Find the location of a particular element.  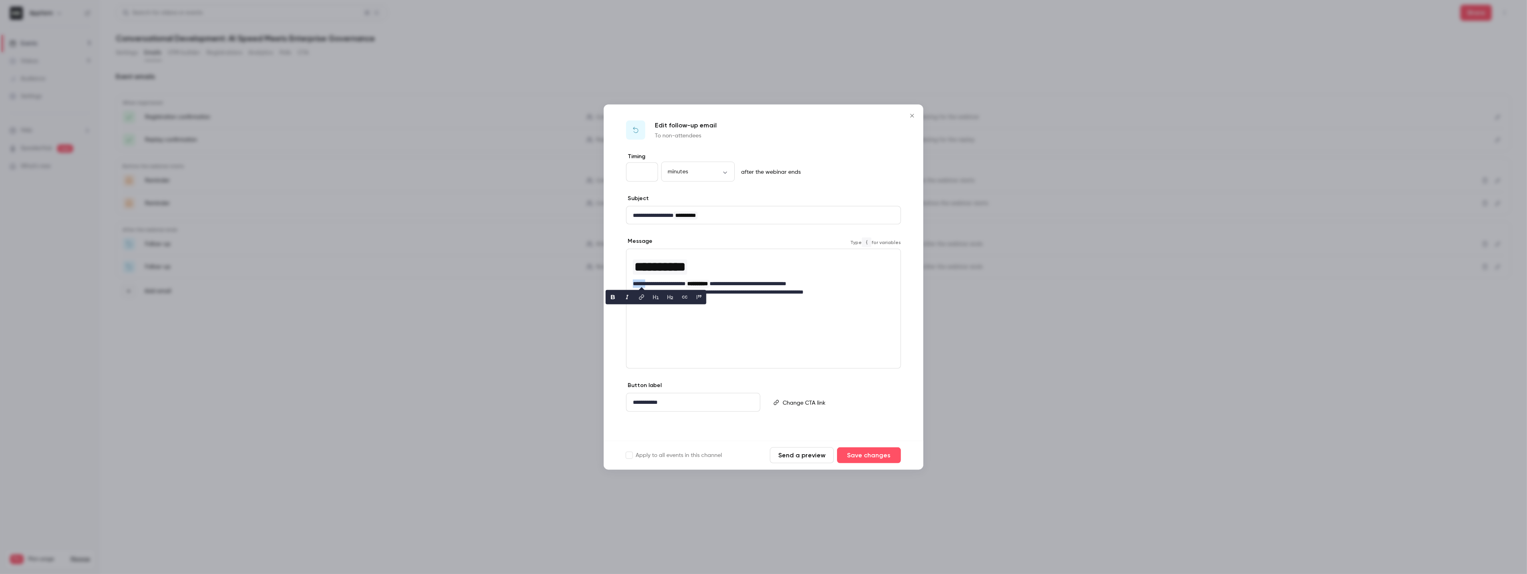

span: Type for variables is located at coordinates (876, 243).